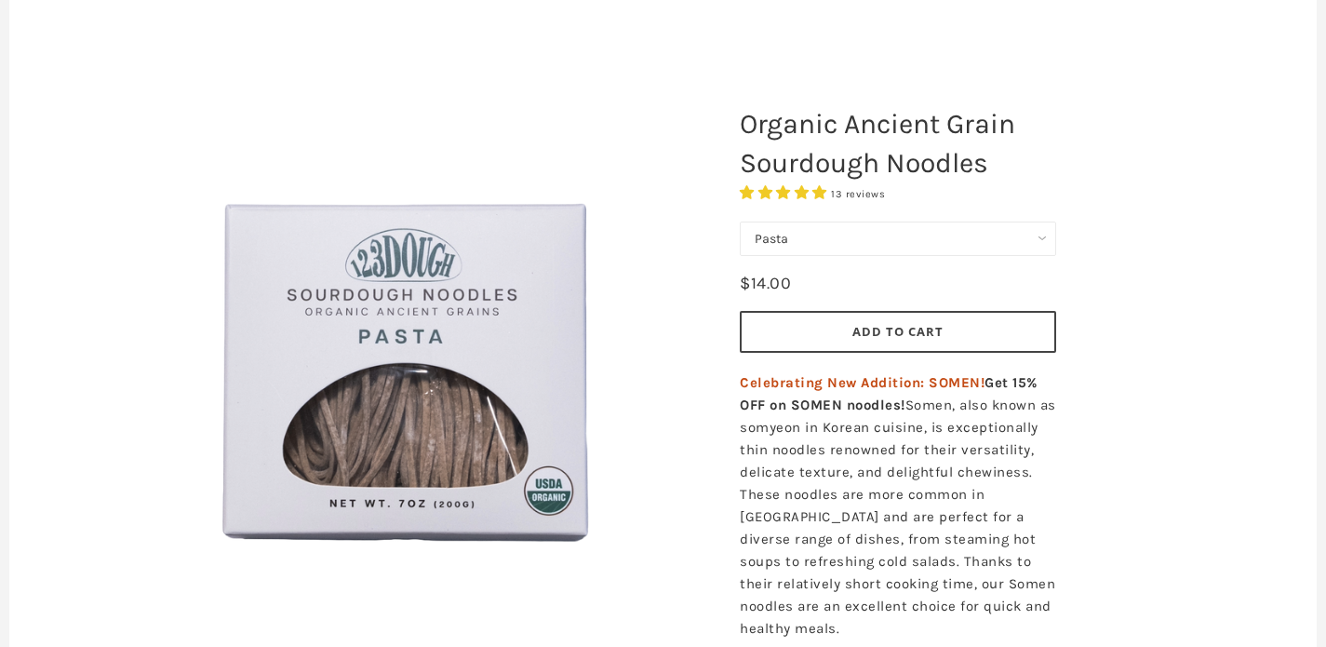  I want to click on strong: Get 15% OFF on SOMEN noodles!, so click(889, 394).